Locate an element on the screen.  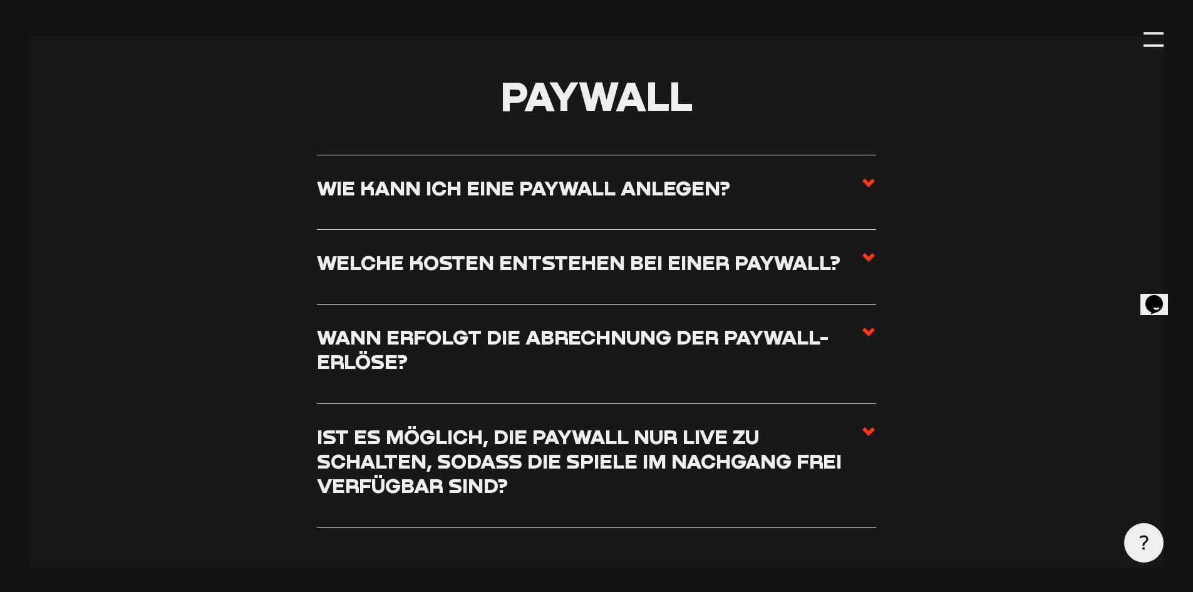
span: Paywall is located at coordinates (596, 95).